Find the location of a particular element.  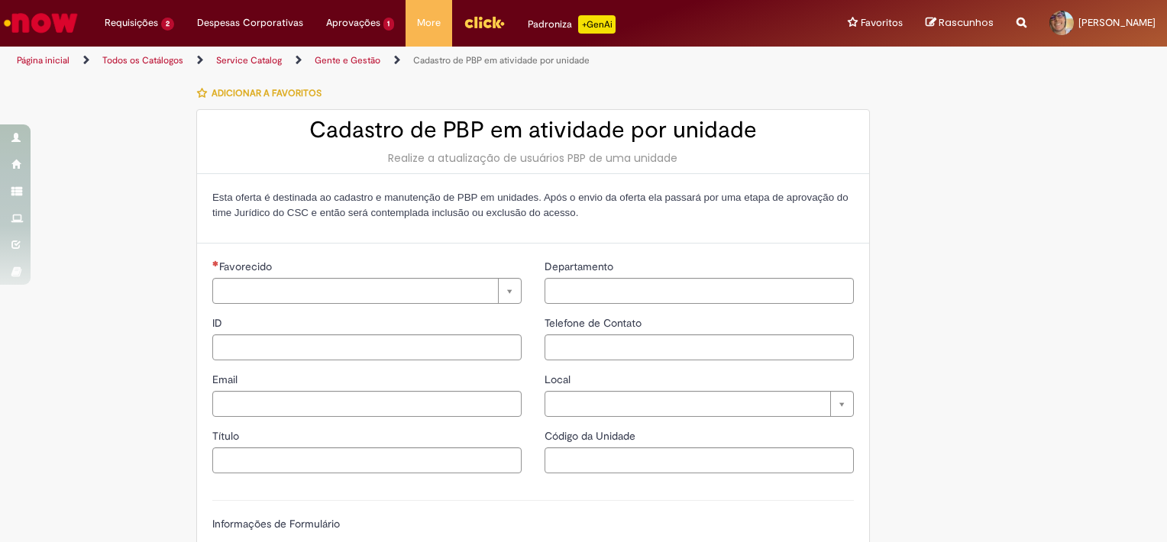

span: Necessários - Favorecido is located at coordinates (247, 267).